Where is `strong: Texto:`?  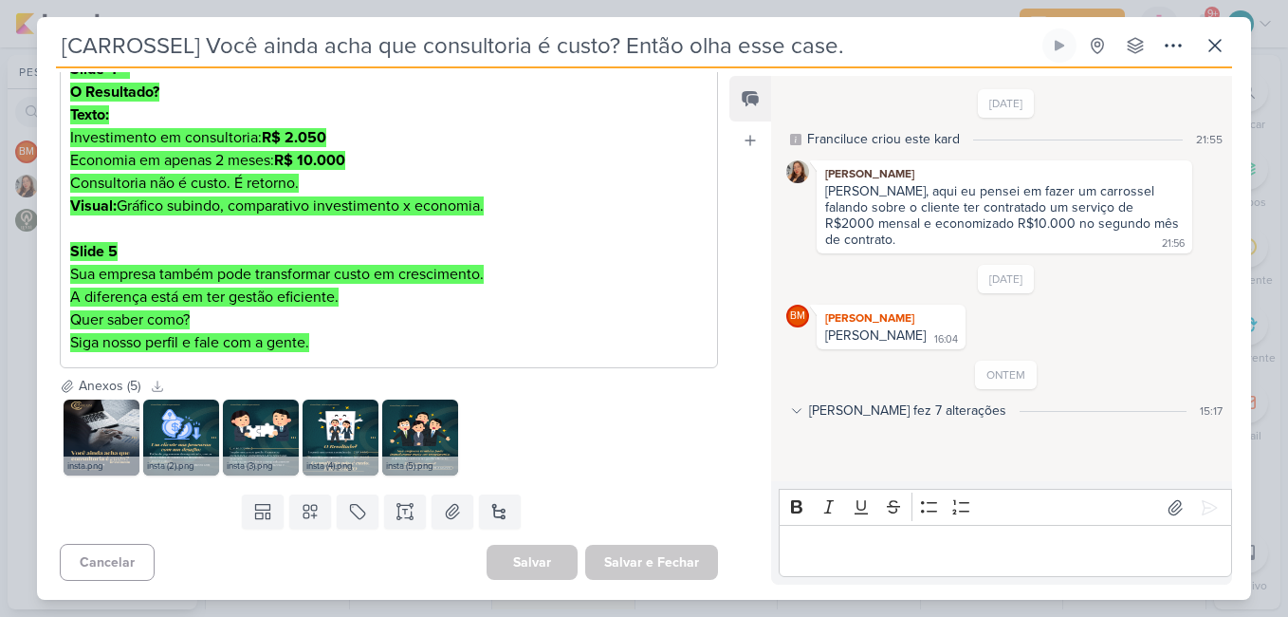 strong: Texto: is located at coordinates (89, 115).